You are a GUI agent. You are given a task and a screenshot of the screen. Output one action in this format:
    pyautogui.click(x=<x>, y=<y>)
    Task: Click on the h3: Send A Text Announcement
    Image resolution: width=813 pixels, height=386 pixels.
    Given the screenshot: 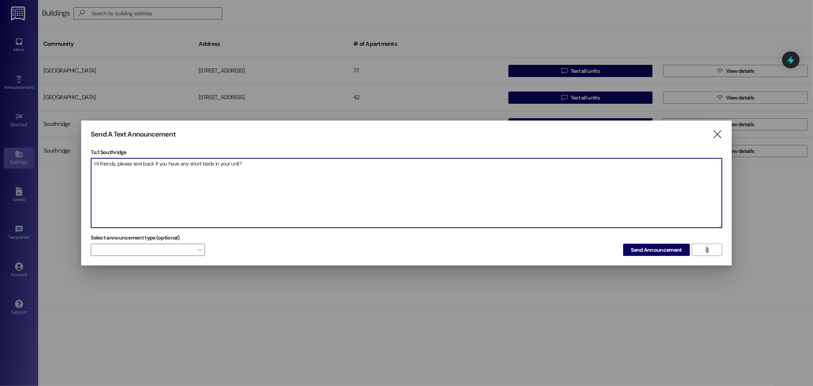 What is the action you would take?
    pyautogui.click(x=133, y=134)
    